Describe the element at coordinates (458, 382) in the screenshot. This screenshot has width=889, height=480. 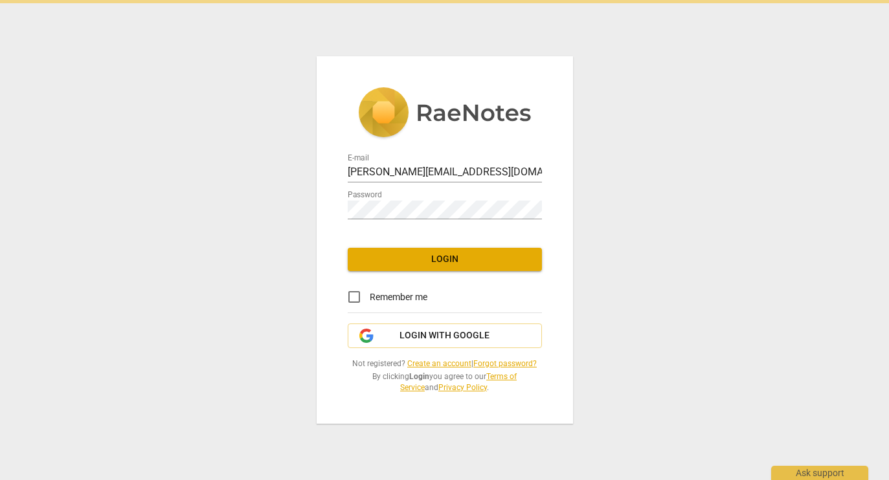
I see `a: Terms of Service` at that location.